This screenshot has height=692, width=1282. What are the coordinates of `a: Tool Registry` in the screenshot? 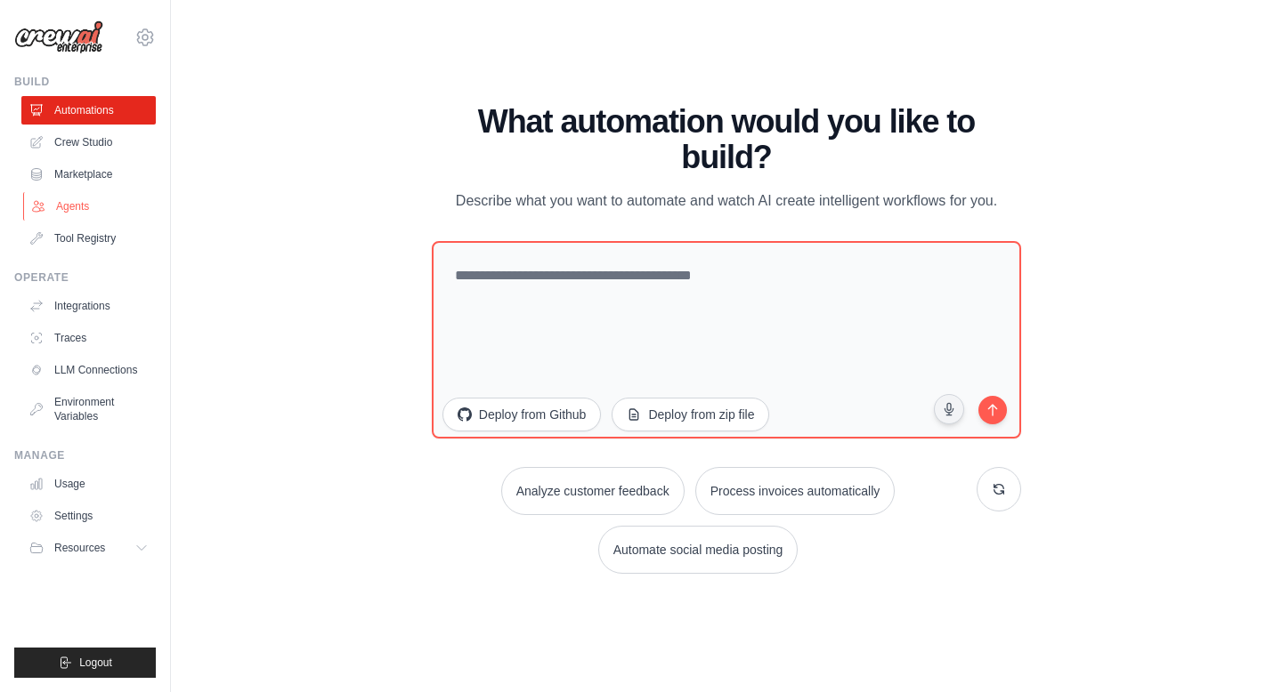 It's located at (88, 239).